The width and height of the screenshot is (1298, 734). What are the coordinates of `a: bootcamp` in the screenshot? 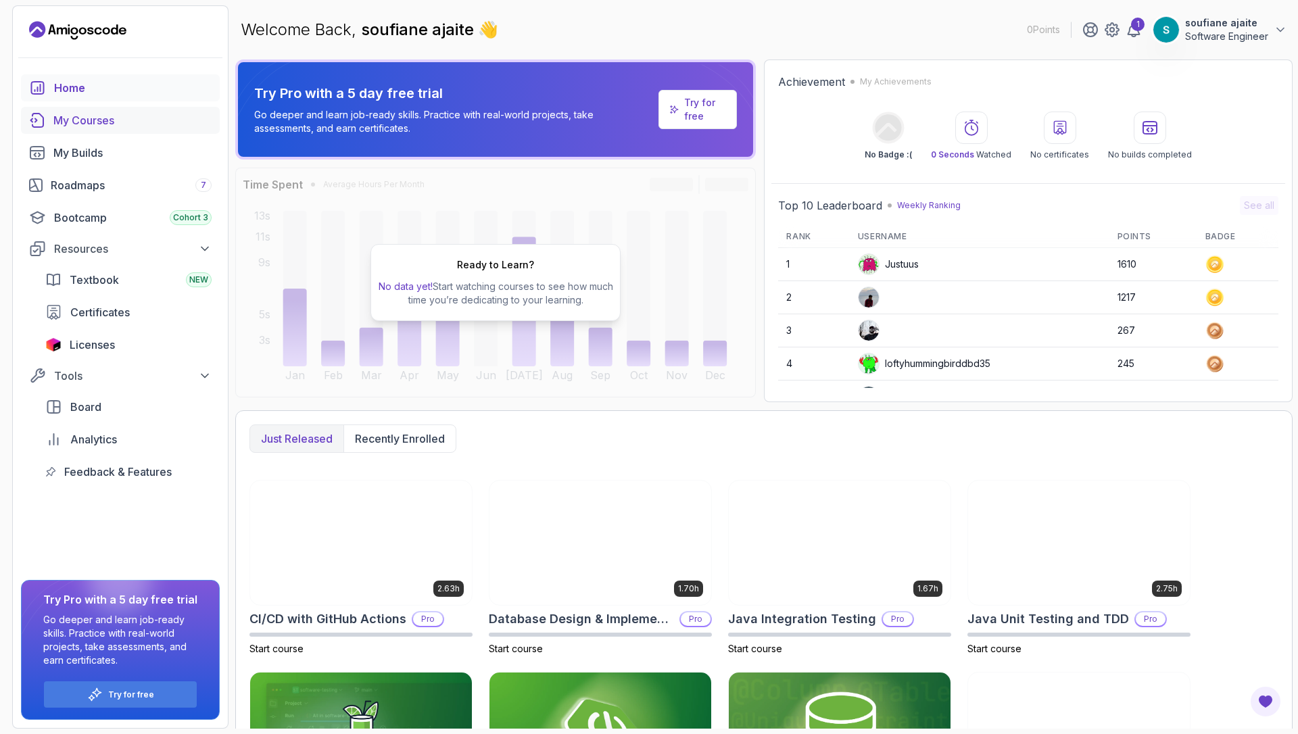 It's located at (120, 218).